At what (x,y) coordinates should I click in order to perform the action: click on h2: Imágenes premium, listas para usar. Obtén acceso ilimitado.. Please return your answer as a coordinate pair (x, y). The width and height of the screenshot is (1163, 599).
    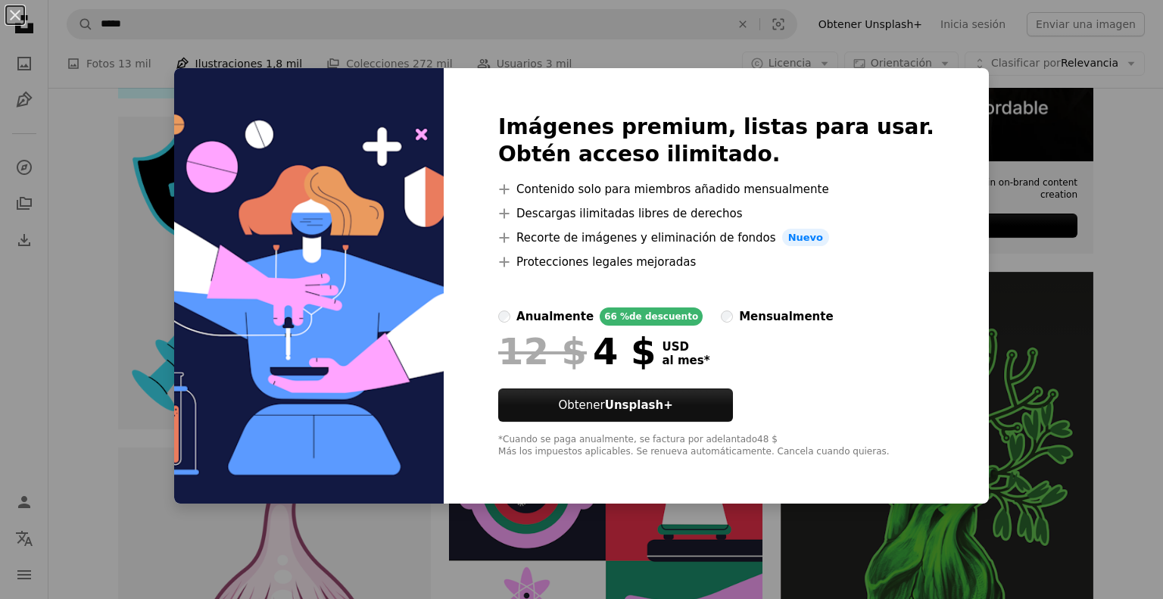
    Looking at the image, I should click on (716, 141).